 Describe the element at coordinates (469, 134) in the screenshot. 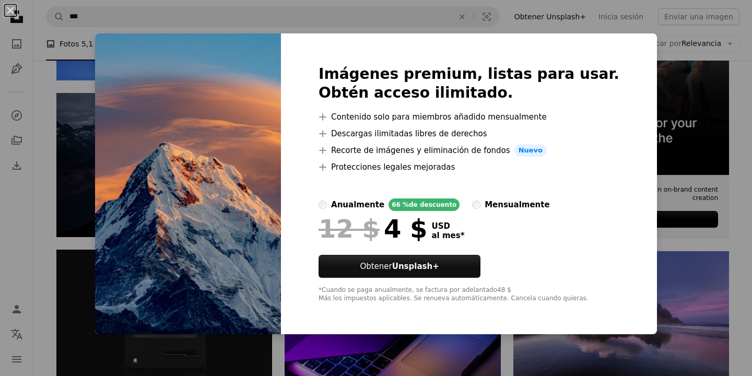

I see `li: Descargas ilimitadas libres de derechos` at that location.